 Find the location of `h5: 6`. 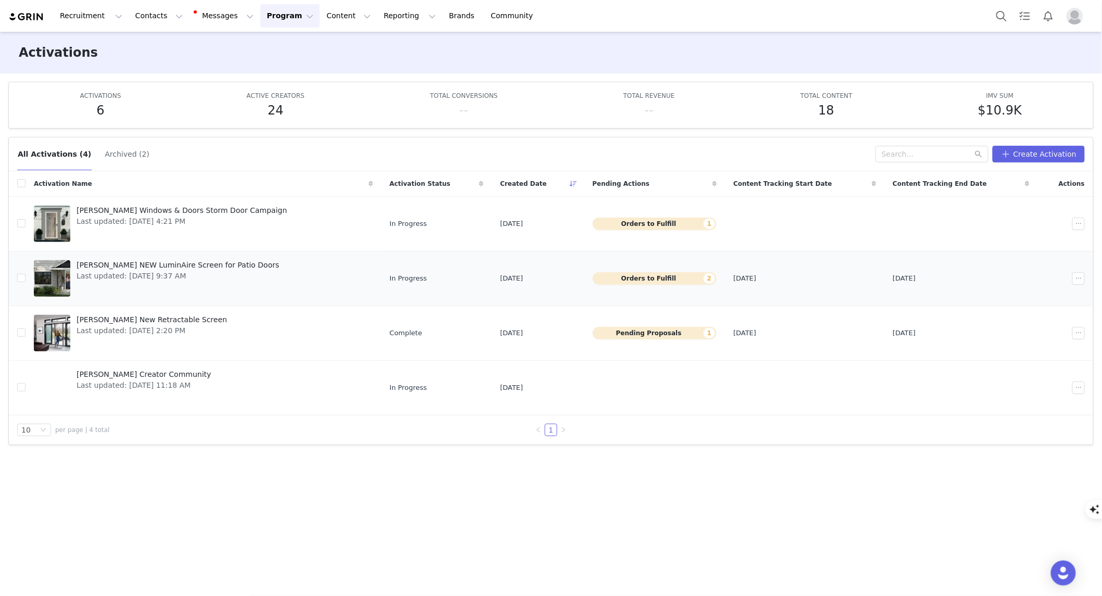

h5: 6 is located at coordinates (100, 110).